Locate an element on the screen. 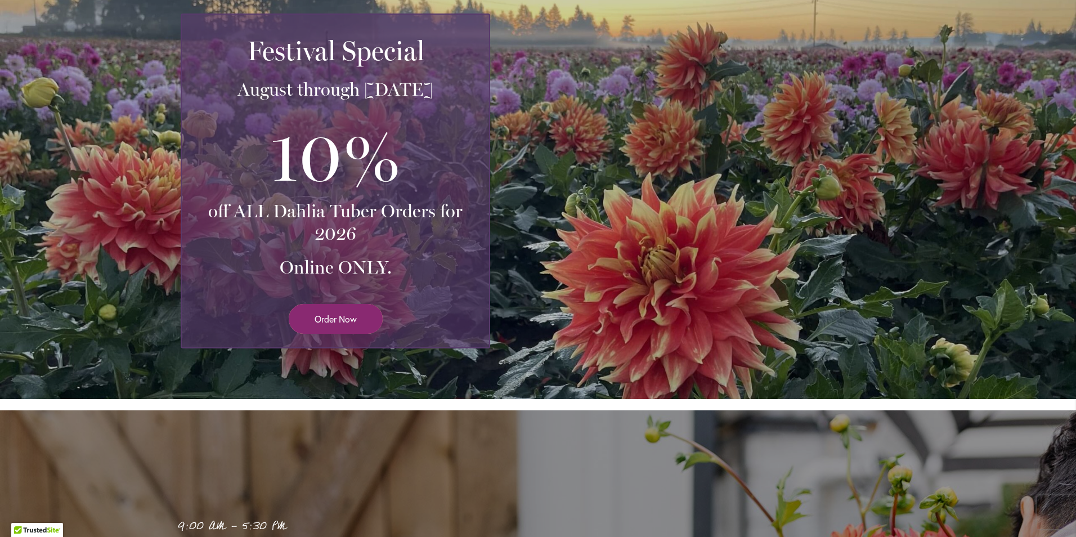 The width and height of the screenshot is (1076, 537). p: 9:00 AM - 5:30 PM is located at coordinates (332, 526).